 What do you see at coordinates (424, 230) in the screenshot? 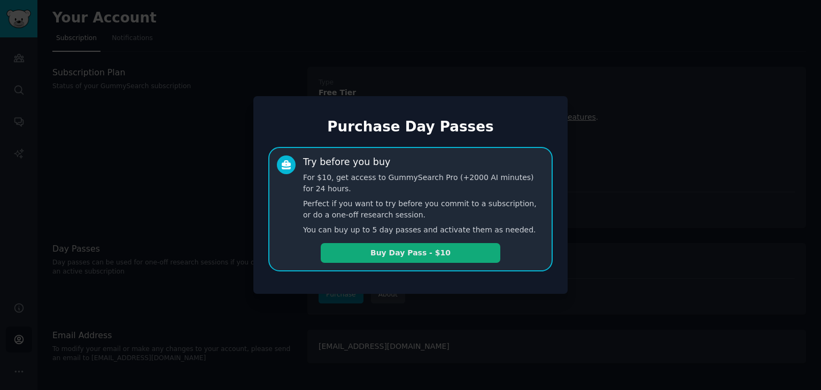
I see `p: You can buy up to 5 day passes and activate them as needed.` at bounding box center [424, 230].